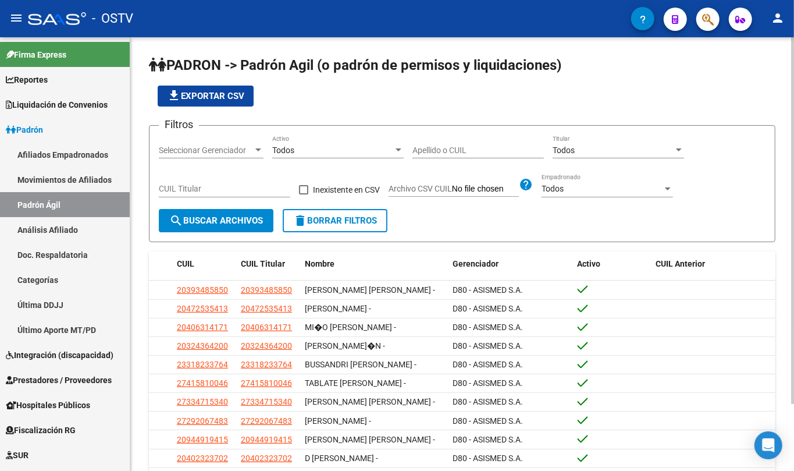 Image resolution: width=794 pixels, height=471 pixels. I want to click on span: PADRON -> Padrón Agil (o padrón de permisos y liquidaciones), so click(355, 65).